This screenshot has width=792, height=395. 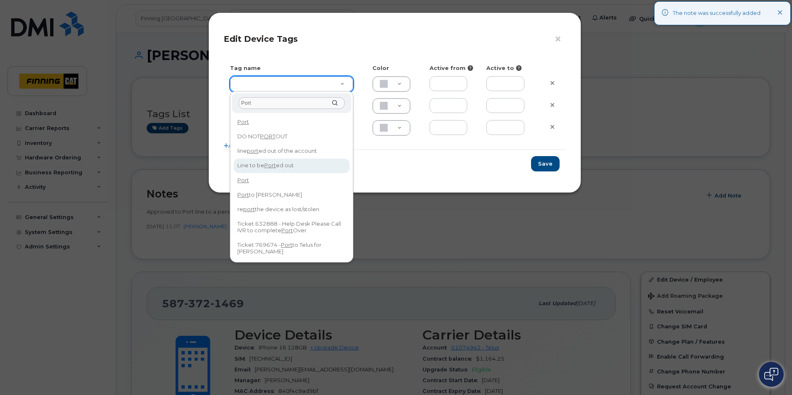 I want to click on div: DO NOT OUT, so click(x=292, y=136).